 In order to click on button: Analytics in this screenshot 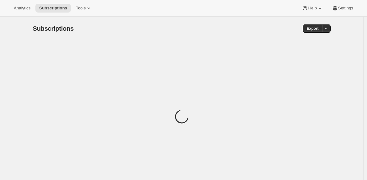, I will do `click(22, 8)`.